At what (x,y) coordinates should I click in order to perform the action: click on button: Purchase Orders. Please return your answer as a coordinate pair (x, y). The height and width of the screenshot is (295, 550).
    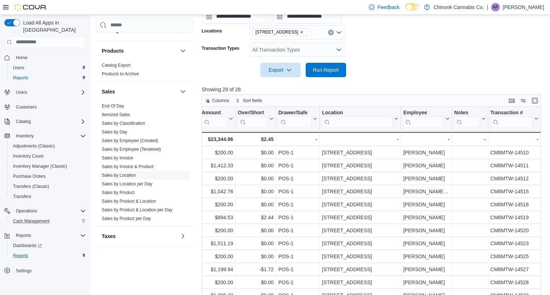
    Looking at the image, I should click on (48, 177).